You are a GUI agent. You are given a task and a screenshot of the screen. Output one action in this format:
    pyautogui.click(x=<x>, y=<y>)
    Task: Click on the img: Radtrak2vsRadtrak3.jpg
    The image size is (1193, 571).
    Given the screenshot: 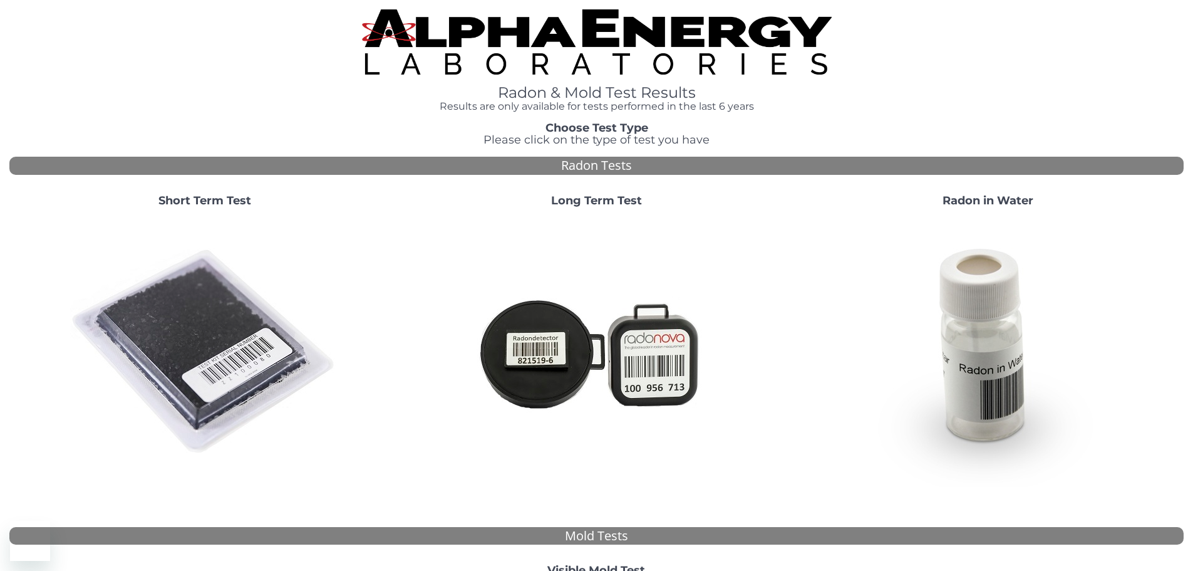 What is the action you would take?
    pyautogui.click(x=596, y=352)
    